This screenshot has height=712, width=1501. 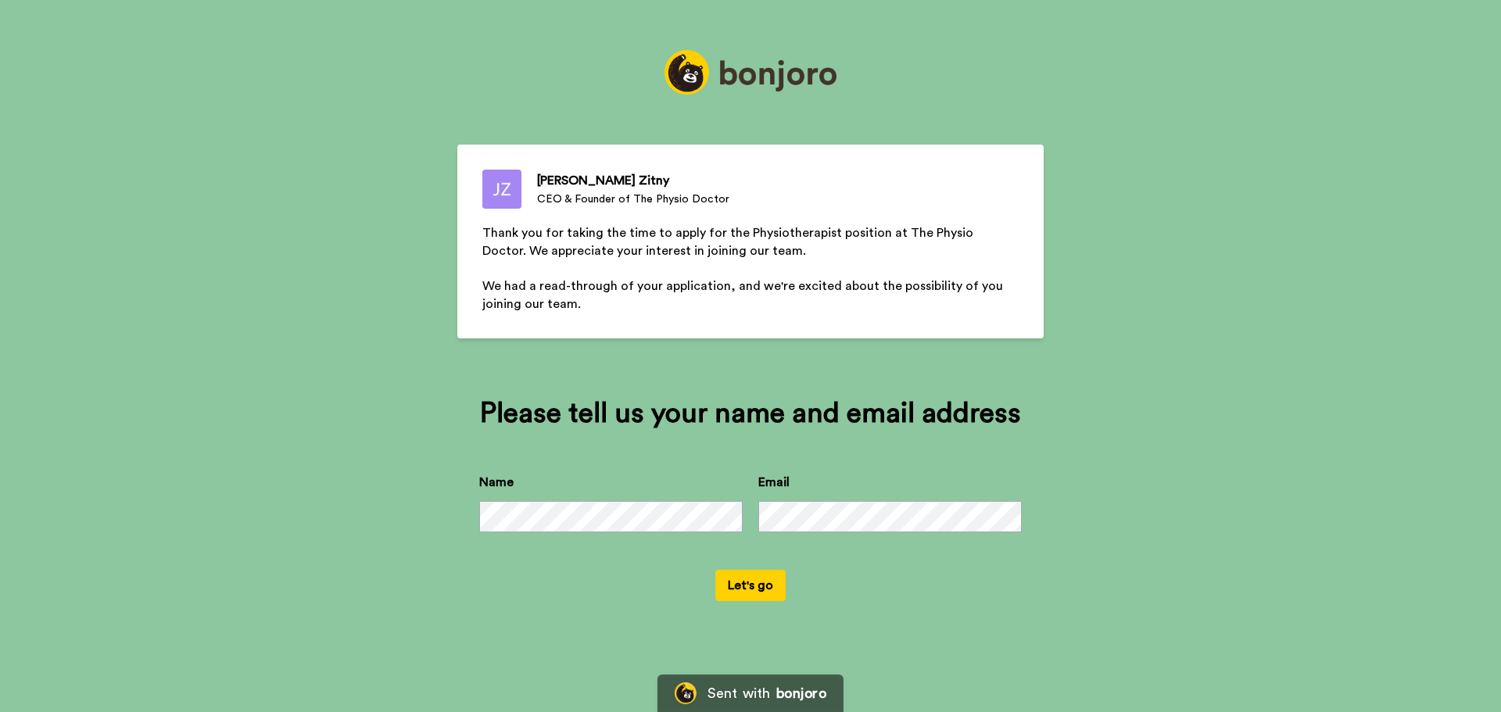 I want to click on label: Name, so click(x=497, y=482).